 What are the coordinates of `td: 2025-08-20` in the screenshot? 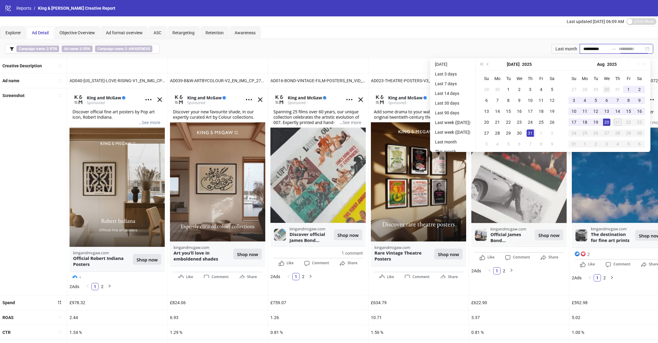 It's located at (607, 122).